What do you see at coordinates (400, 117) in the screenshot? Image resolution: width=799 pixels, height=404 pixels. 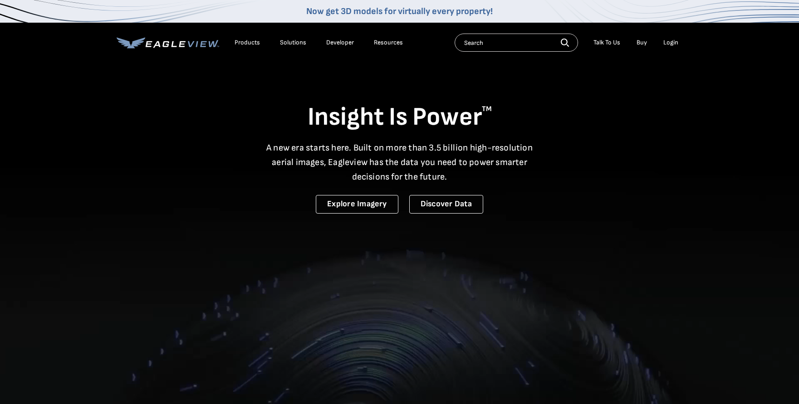 I see `h1: Insight Is Power` at bounding box center [400, 117].